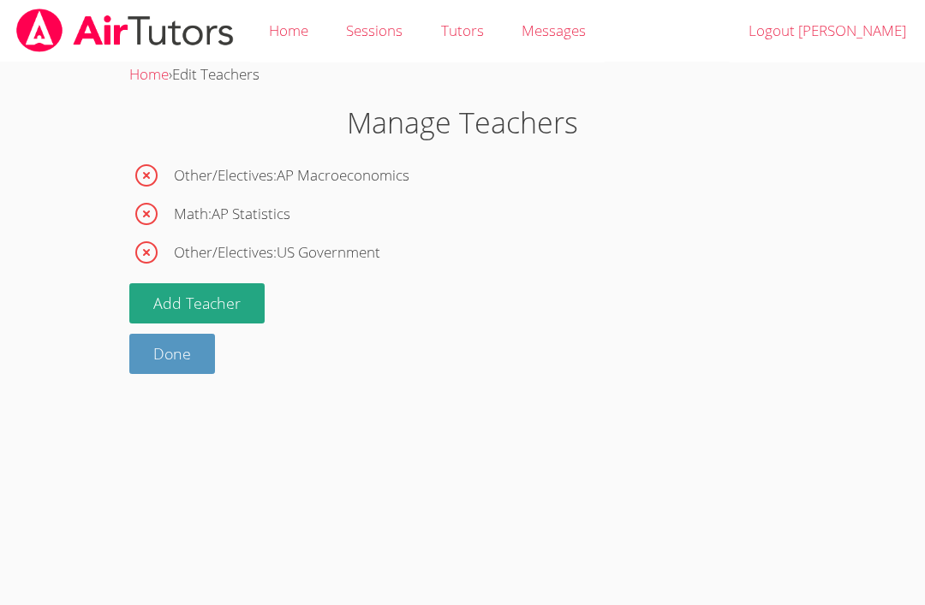  Describe the element at coordinates (216, 74) in the screenshot. I see `span: Edit Teachers` at that location.